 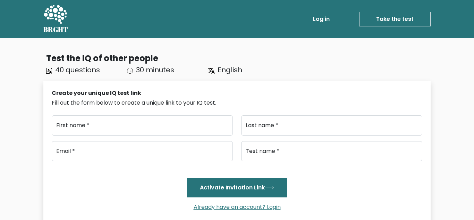 I want to click on input: Email, so click(x=142, y=151).